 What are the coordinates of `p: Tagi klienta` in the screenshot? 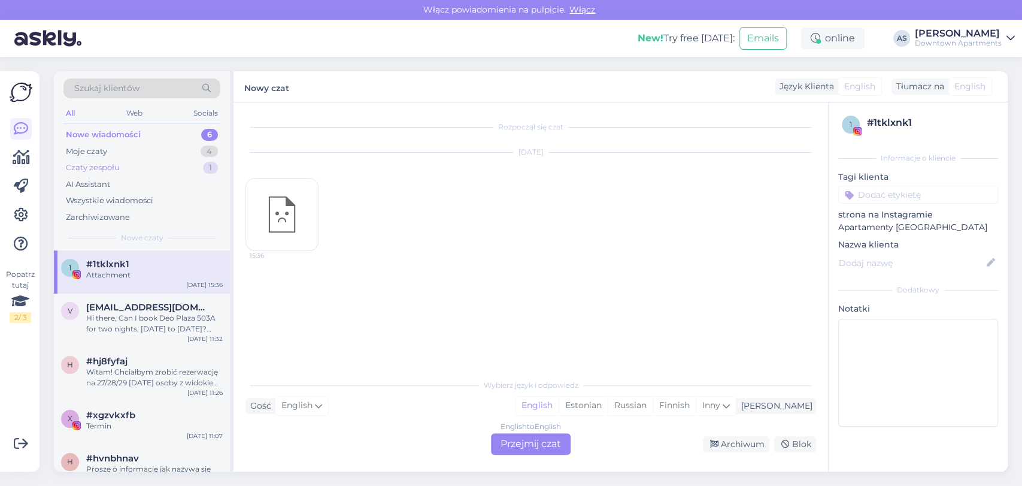 It's located at (918, 177).